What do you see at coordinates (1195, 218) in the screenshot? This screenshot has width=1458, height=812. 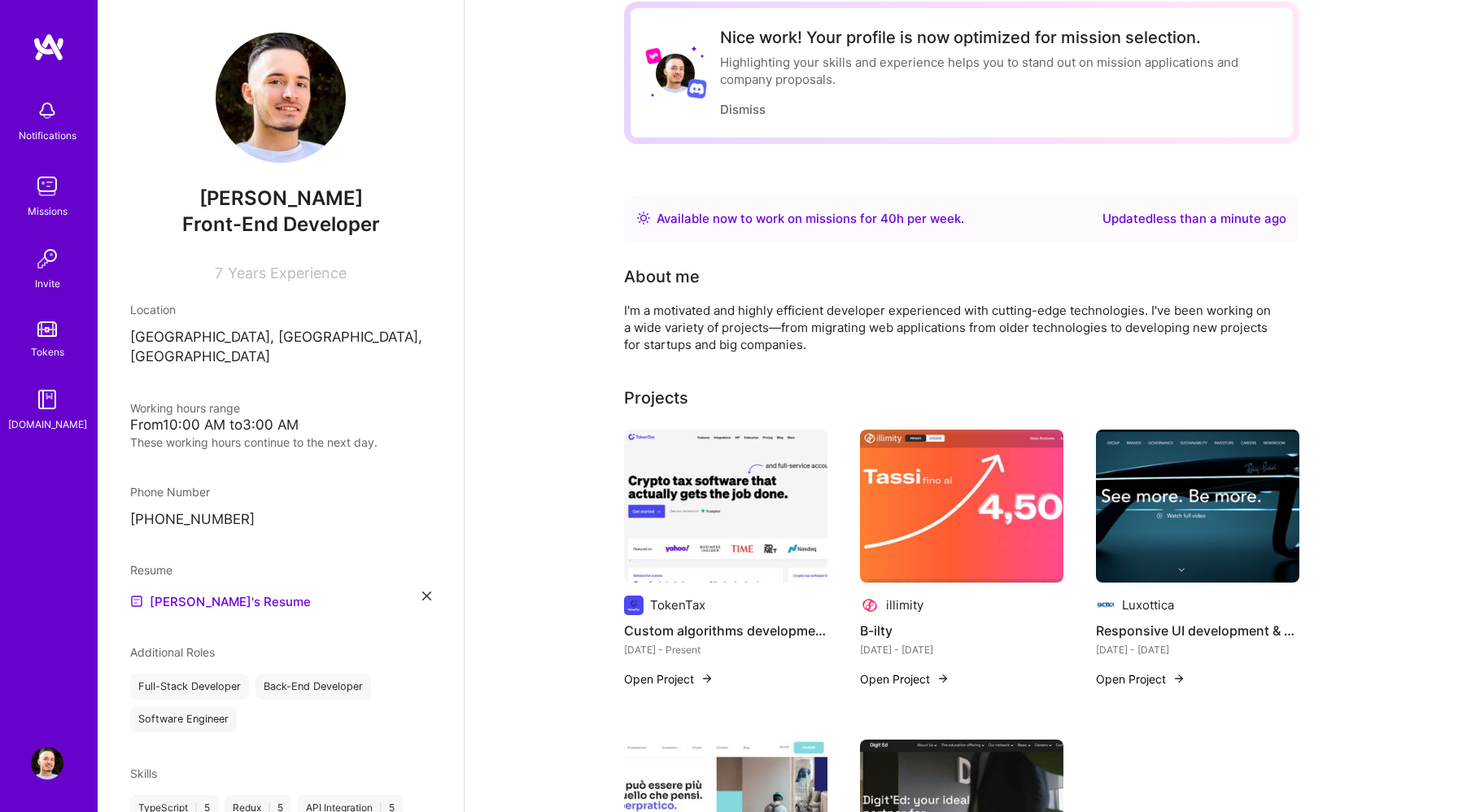 I see `div: Updated less than a minute ago` at bounding box center [1195, 218].